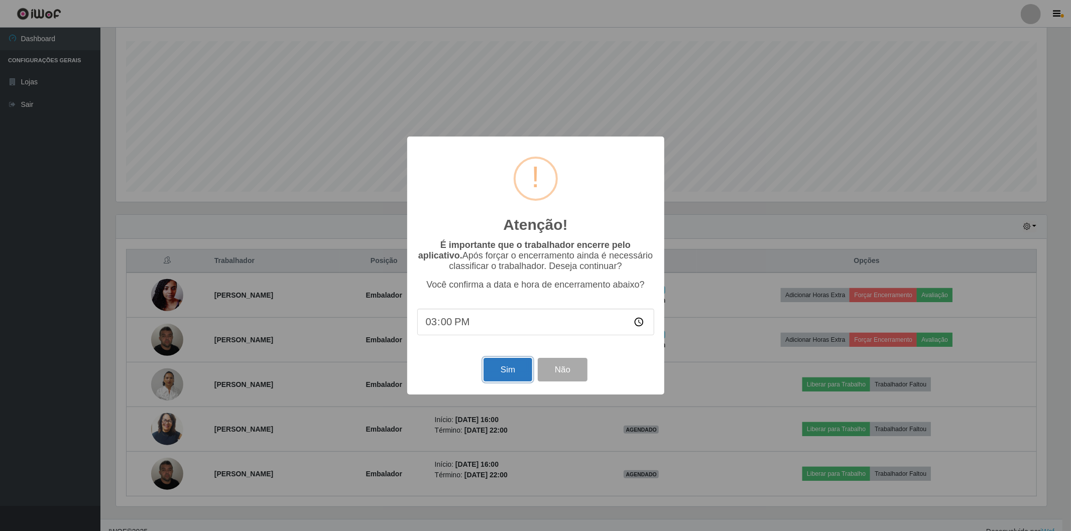 This screenshot has width=1071, height=531. Describe the element at coordinates (508, 370) in the screenshot. I see `button: Sim` at that location.